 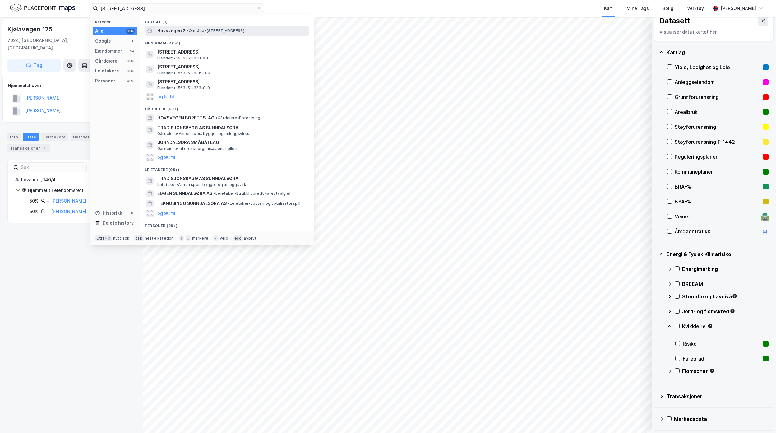 What do you see at coordinates (132, 213) in the screenshot?
I see `div: 0` at bounding box center [132, 213].